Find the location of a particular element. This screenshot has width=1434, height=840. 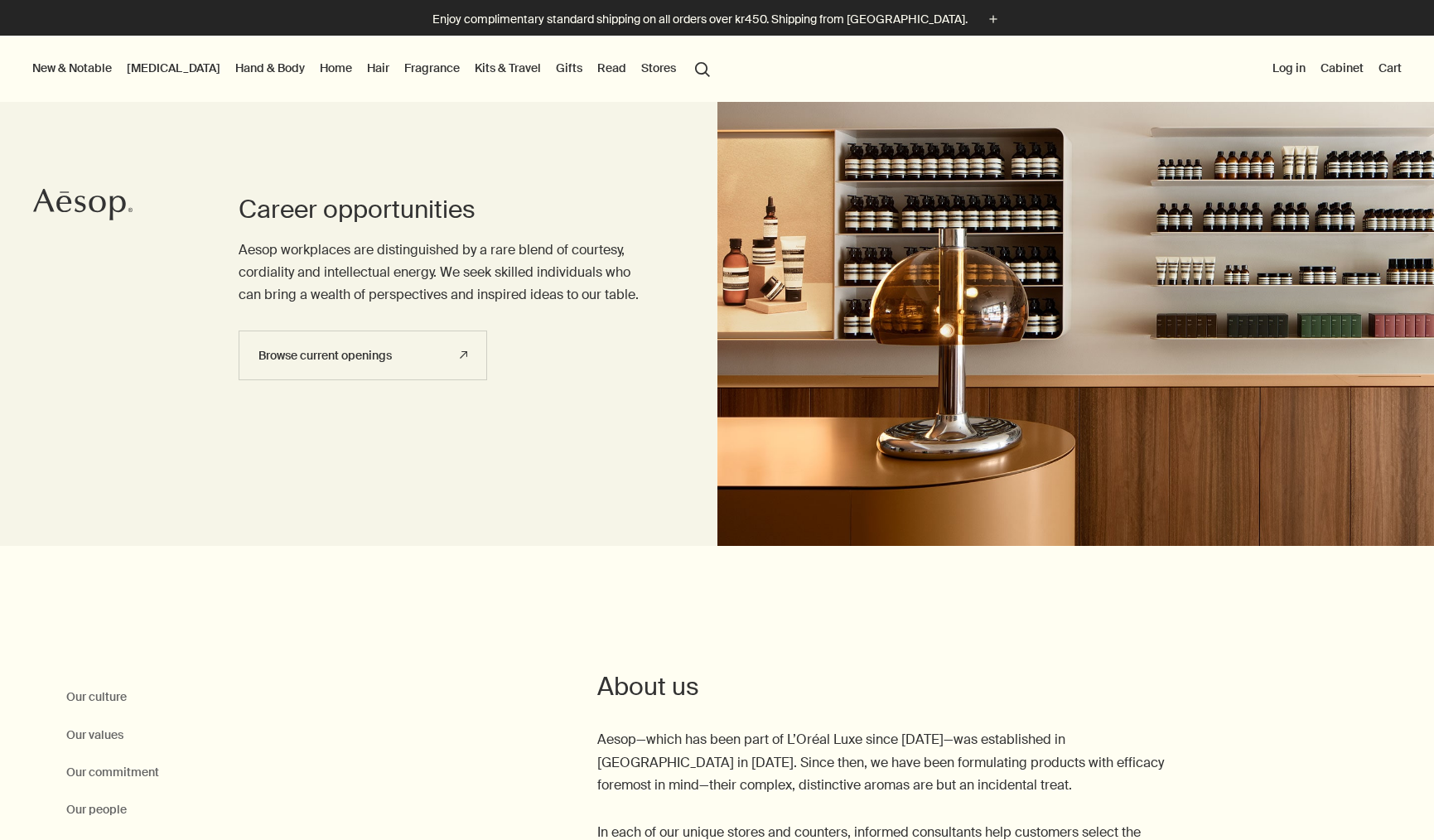

button: Stores is located at coordinates (659, 68).